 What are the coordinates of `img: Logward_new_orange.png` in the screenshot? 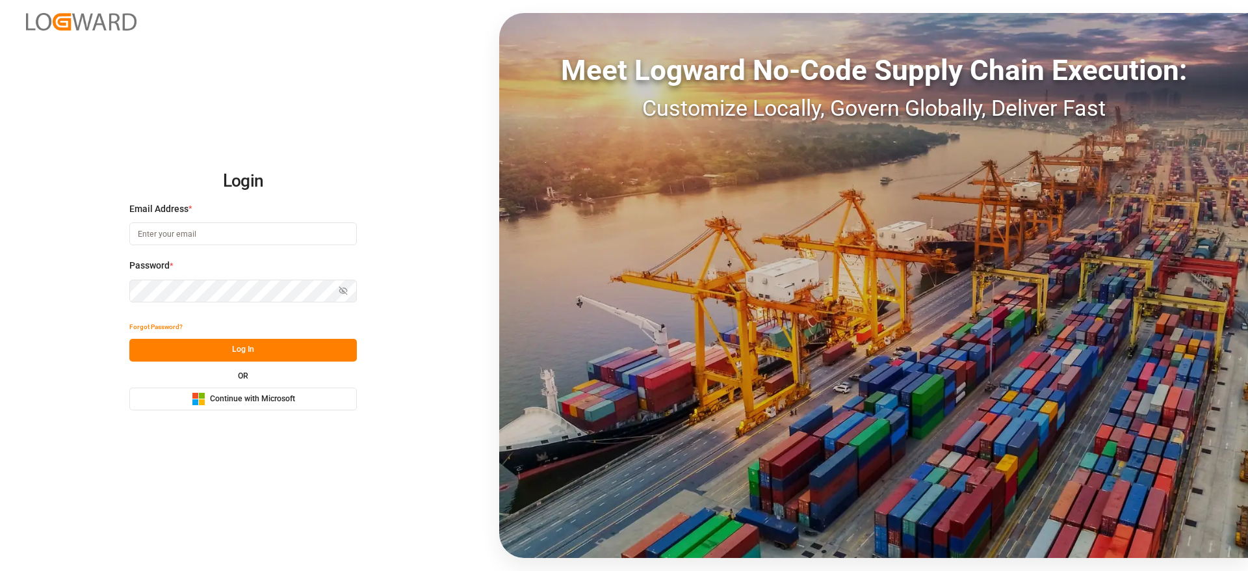 It's located at (81, 21).